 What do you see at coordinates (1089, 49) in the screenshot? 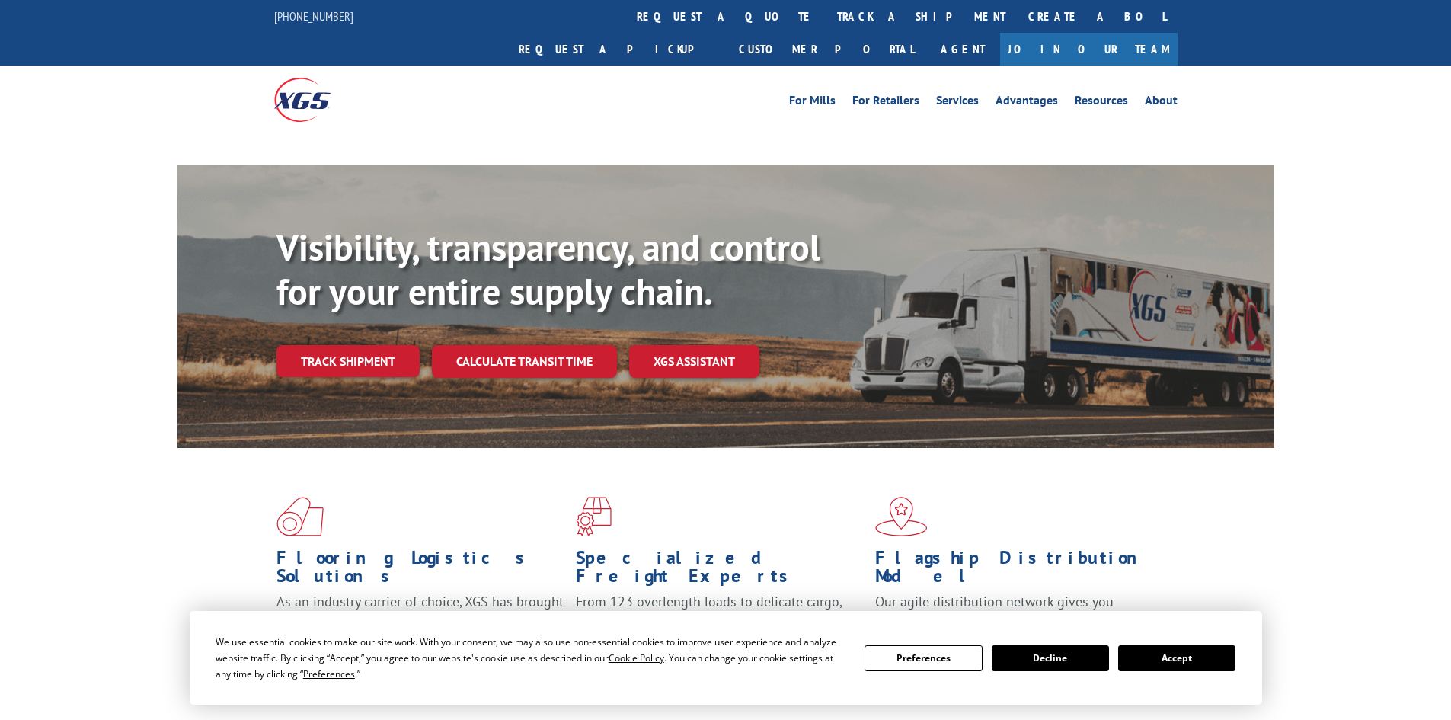
I see `a: Join Our Team` at bounding box center [1089, 49].